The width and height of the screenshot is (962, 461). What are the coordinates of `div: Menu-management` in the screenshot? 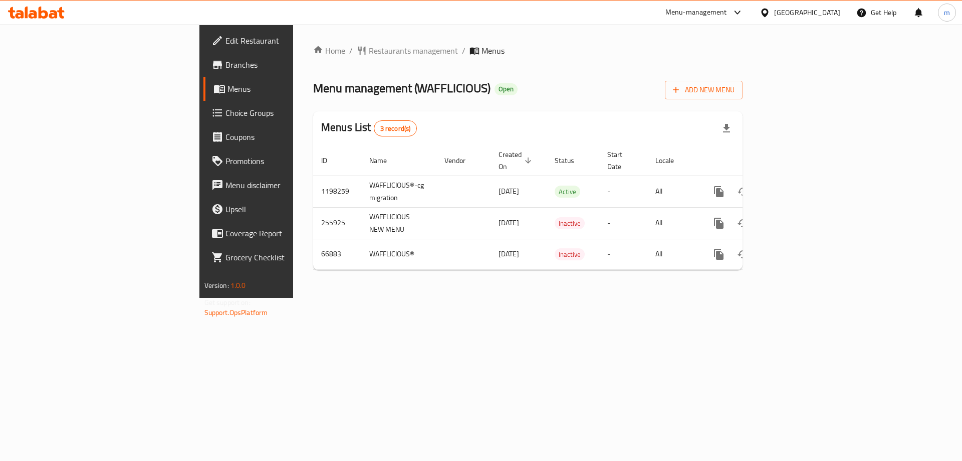 It's located at (696, 13).